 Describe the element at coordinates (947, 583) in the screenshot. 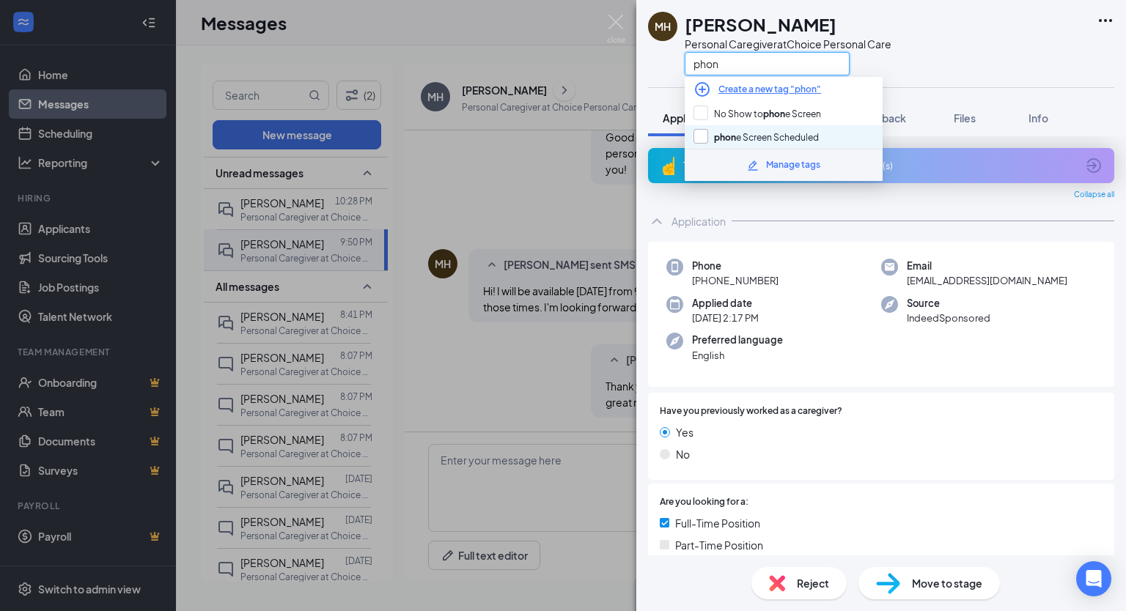

I see `span: Move to stage` at that location.